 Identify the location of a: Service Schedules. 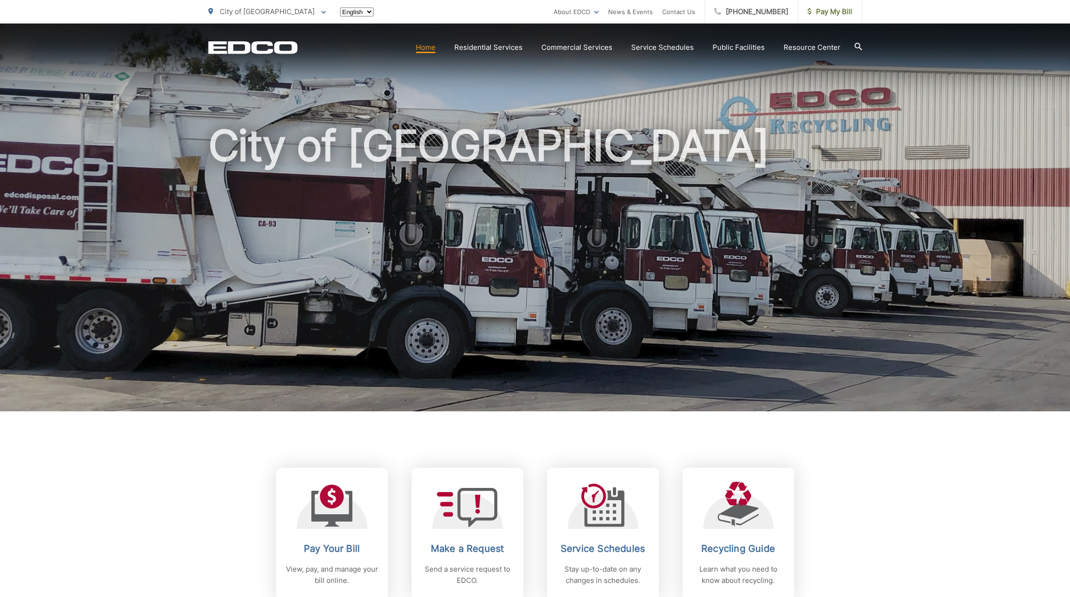
(662, 47).